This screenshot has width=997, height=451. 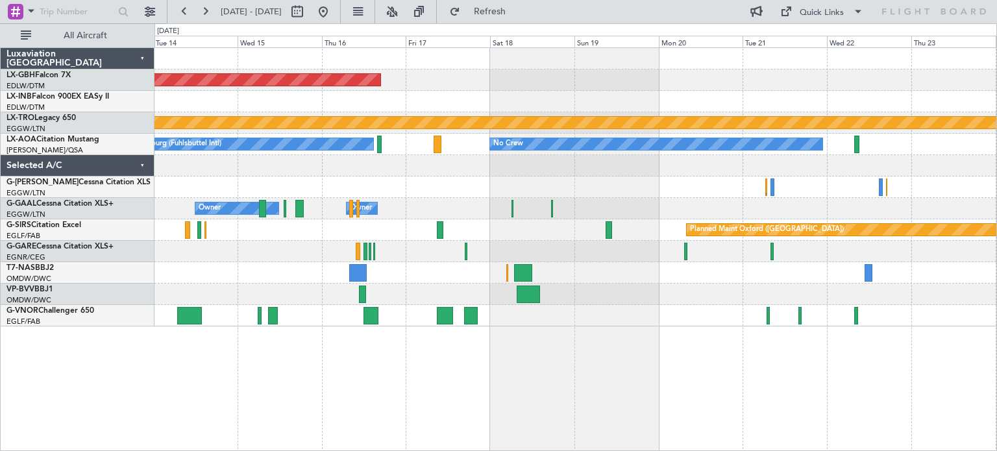 What do you see at coordinates (490, 12) in the screenshot?
I see `span: Refresh` at bounding box center [490, 12].